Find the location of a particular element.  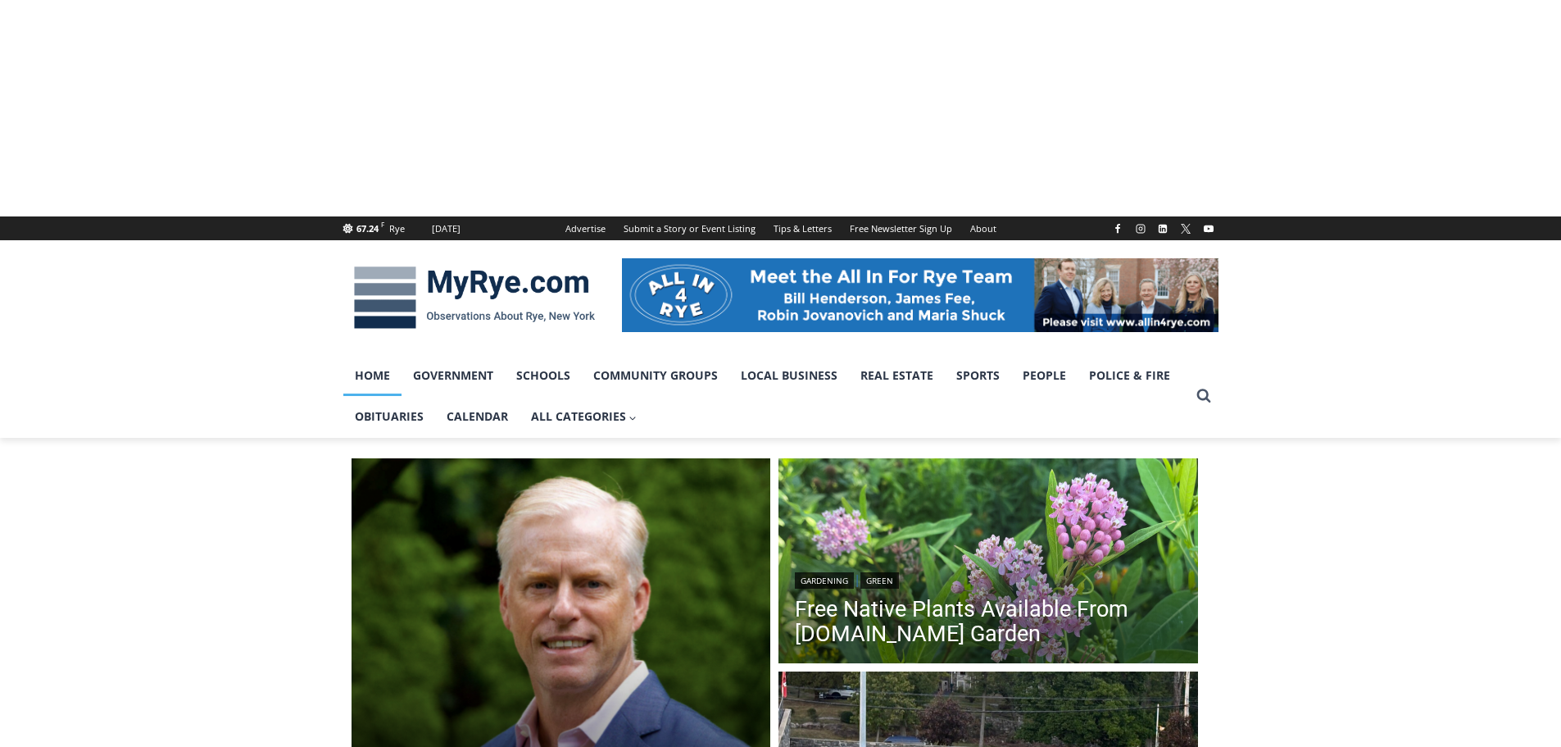

a: Calendar is located at coordinates (477, 416).